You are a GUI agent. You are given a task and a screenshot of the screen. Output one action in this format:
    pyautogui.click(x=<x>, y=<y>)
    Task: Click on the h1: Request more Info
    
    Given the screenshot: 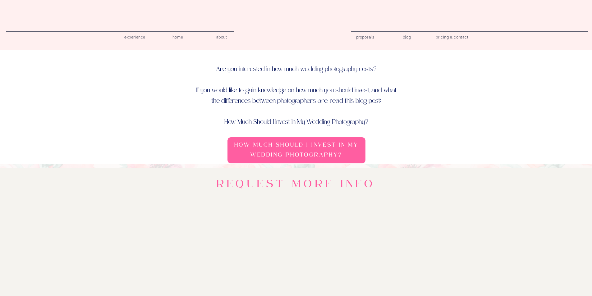 What is the action you would take?
    pyautogui.click(x=296, y=186)
    